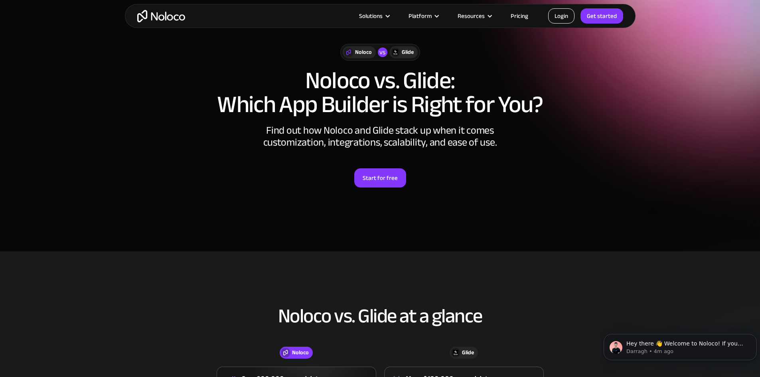 The width and height of the screenshot is (760, 377). What do you see at coordinates (380, 137) in the screenshot?
I see `div: Find out how Noloco and Glide stack up when it comes customization, integrations, scalability, an...` at bounding box center [380, 137].